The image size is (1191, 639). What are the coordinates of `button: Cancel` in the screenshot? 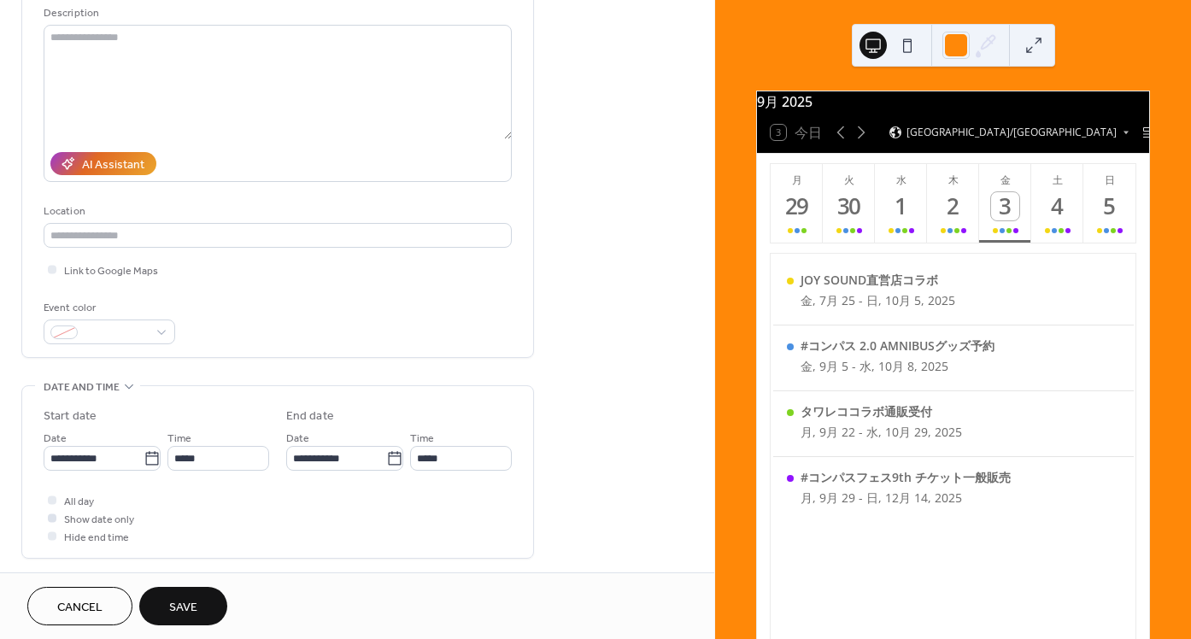 It's located at (79, 606).